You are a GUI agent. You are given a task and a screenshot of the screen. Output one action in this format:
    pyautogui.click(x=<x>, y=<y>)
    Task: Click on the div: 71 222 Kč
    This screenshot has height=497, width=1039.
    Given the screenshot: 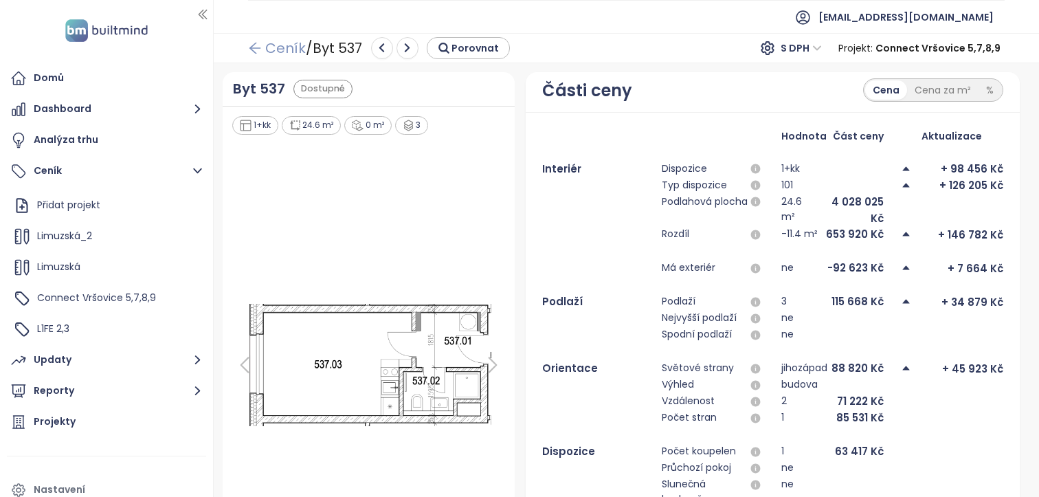 What is the action you would take?
    pyautogui.click(x=860, y=401)
    